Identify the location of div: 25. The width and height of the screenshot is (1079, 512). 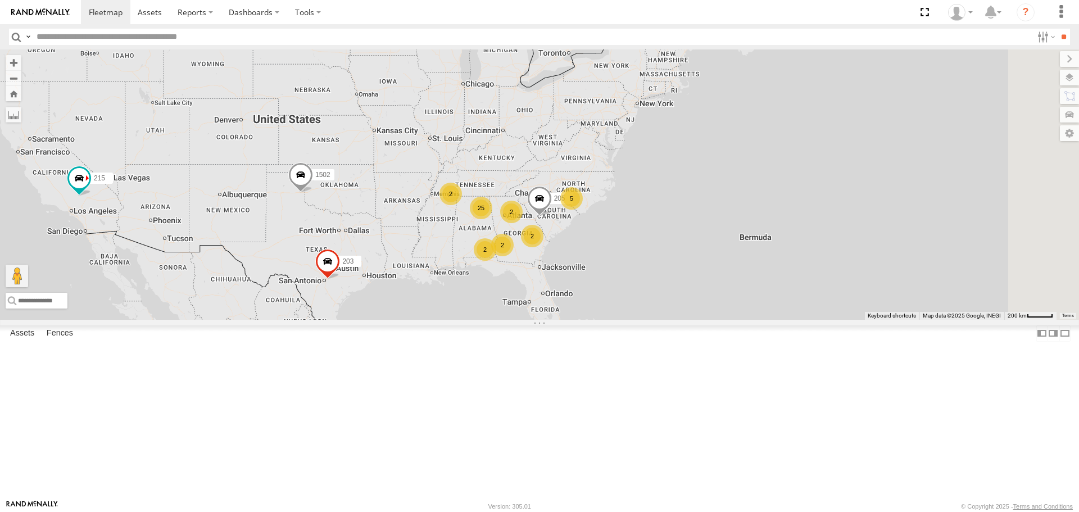
(481, 208).